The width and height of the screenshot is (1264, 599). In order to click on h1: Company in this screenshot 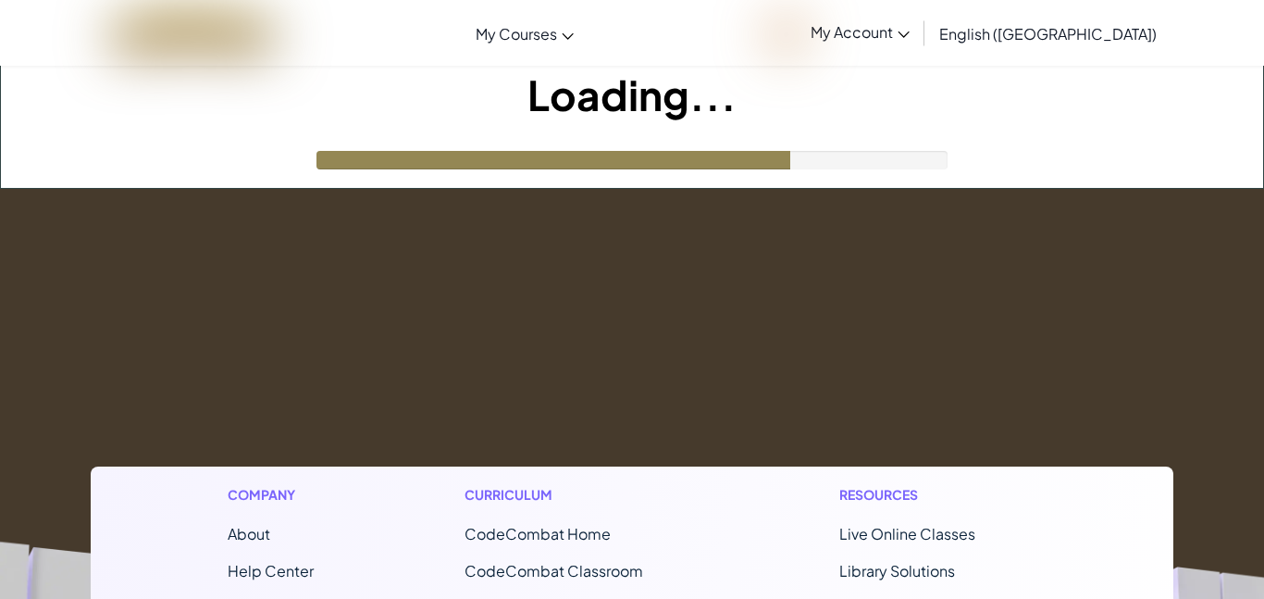, I will do `click(270, 494)`.